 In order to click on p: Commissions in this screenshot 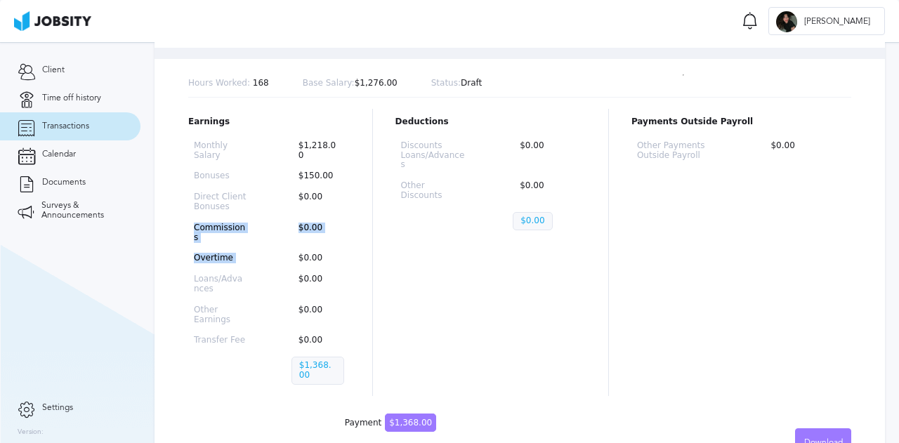, I will do `click(220, 233)`.